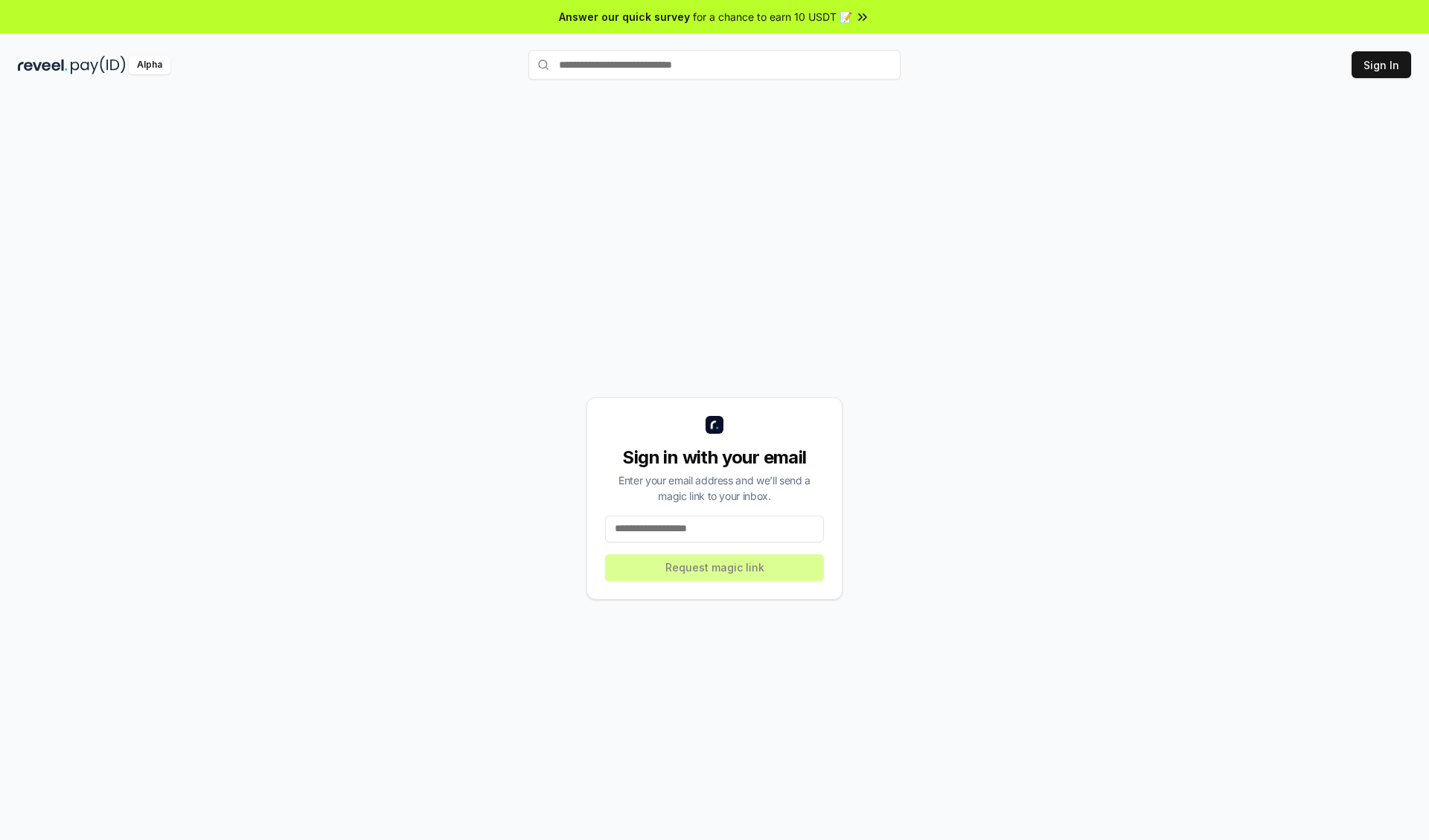 Image resolution: width=1429 pixels, height=840 pixels. Describe the element at coordinates (773, 16) in the screenshot. I see `span: for a chance to earn 10 USDT 📝` at that location.